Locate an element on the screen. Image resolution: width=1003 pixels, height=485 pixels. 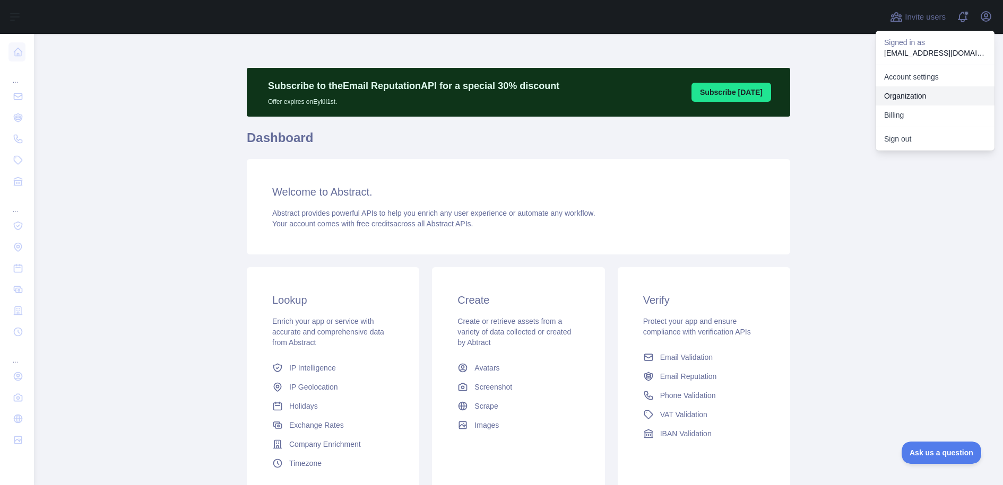
a: Timezone is located at coordinates (333, 464).